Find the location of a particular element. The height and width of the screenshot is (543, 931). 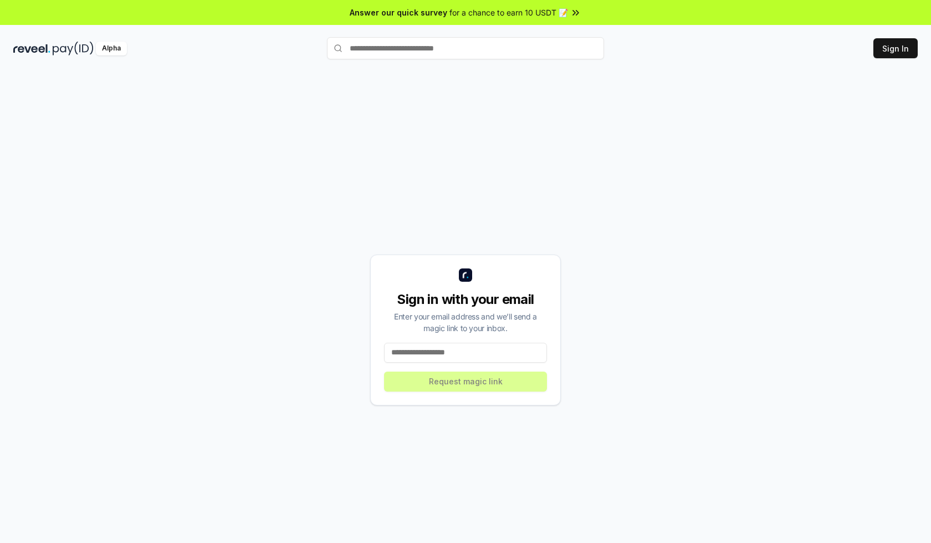

span: for a chance to earn 10 USDT 📝 is located at coordinates (509, 12).